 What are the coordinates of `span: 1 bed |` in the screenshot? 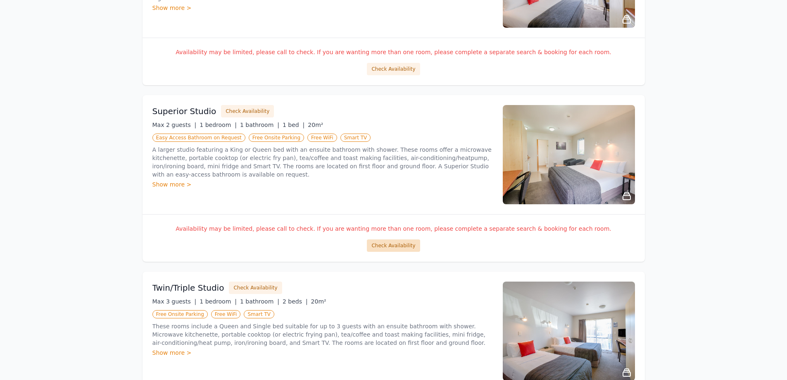 It's located at (293, 125).